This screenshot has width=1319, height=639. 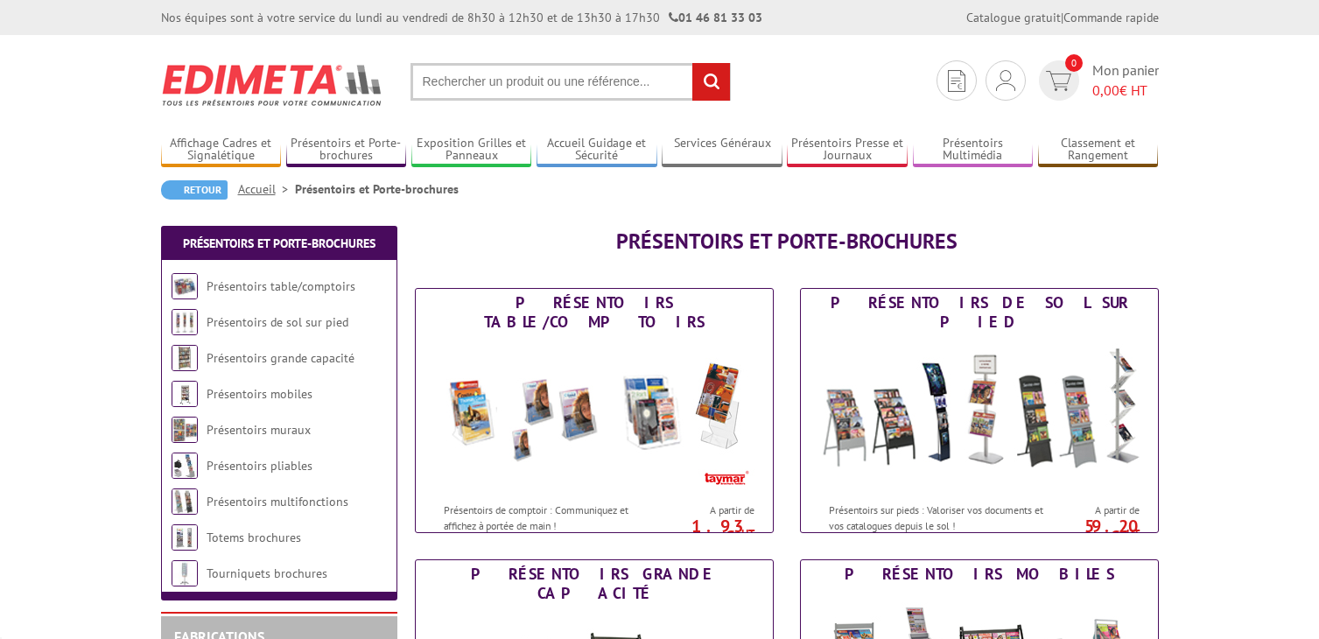 I want to click on div: Présentoirs grande capacité, so click(x=594, y=584).